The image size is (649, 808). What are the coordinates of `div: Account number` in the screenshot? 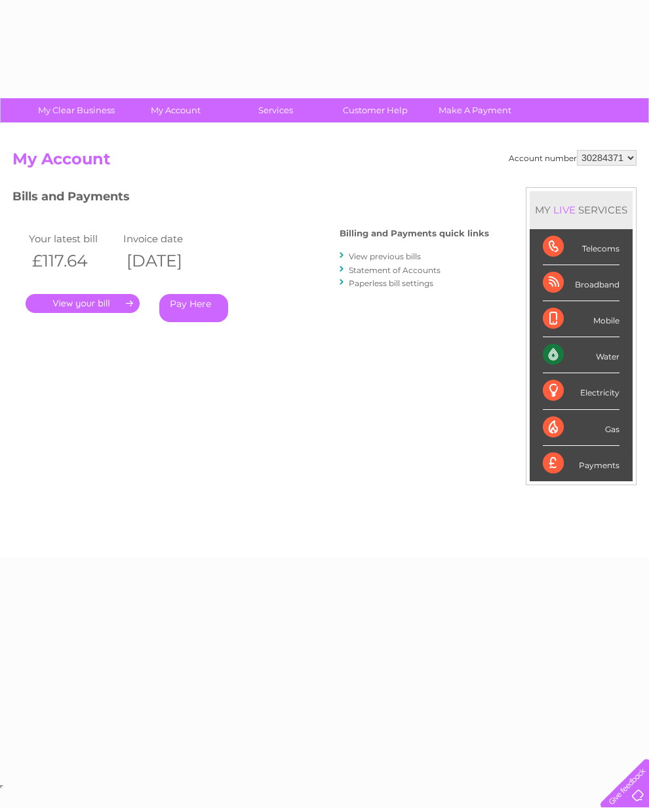 It's located at (572, 158).